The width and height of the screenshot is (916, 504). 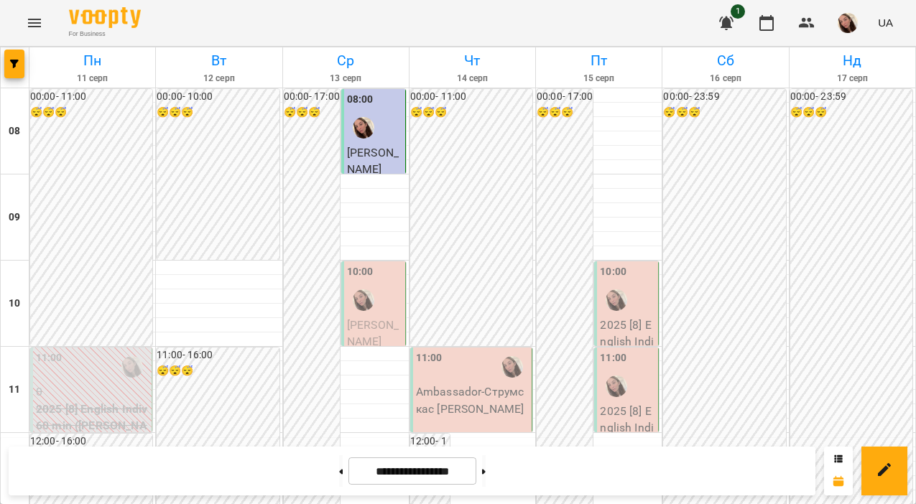 I want to click on h6: Нд, so click(x=852, y=60).